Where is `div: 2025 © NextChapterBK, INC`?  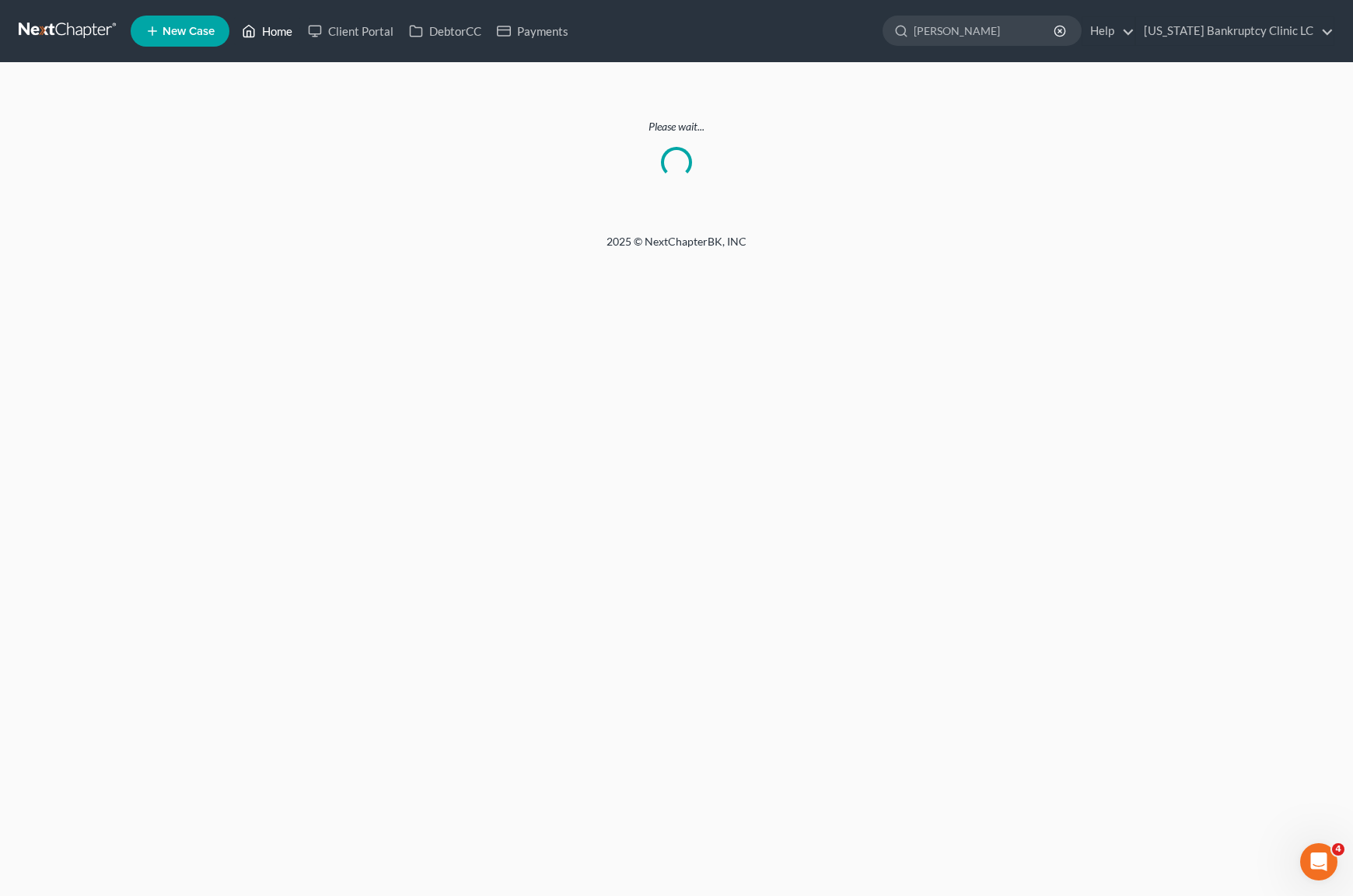
div: 2025 © NextChapterBK, INC is located at coordinates (676, 248).